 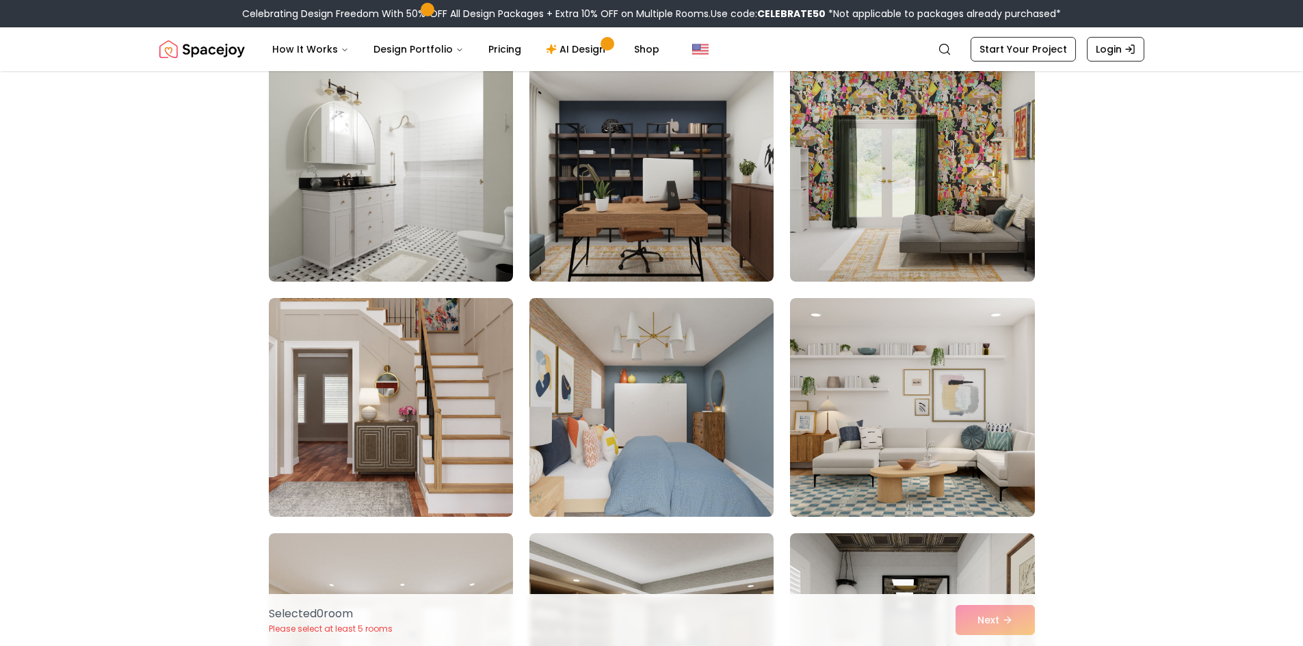 What do you see at coordinates (1023, 49) in the screenshot?
I see `a: Start Your Project` at bounding box center [1023, 49].